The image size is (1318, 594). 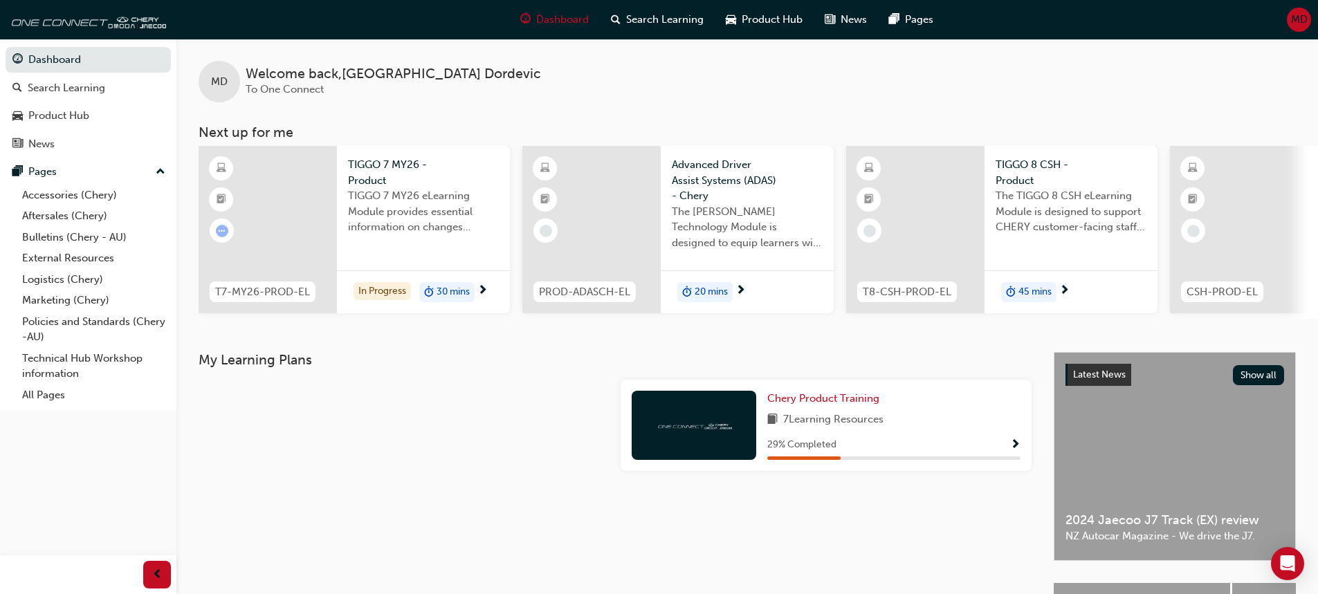 I want to click on span: Latest News, so click(x=1099, y=374).